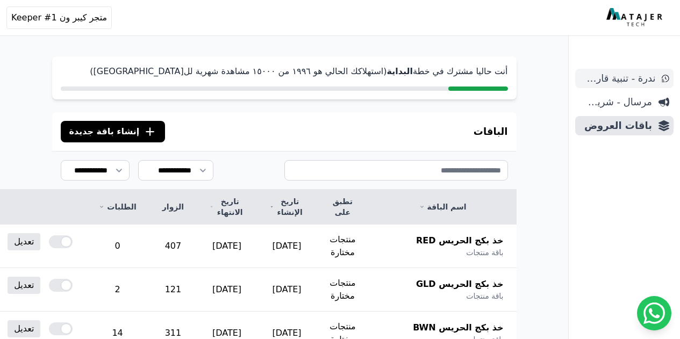  I want to click on a: تاريخ الانتهاء, so click(227, 207).